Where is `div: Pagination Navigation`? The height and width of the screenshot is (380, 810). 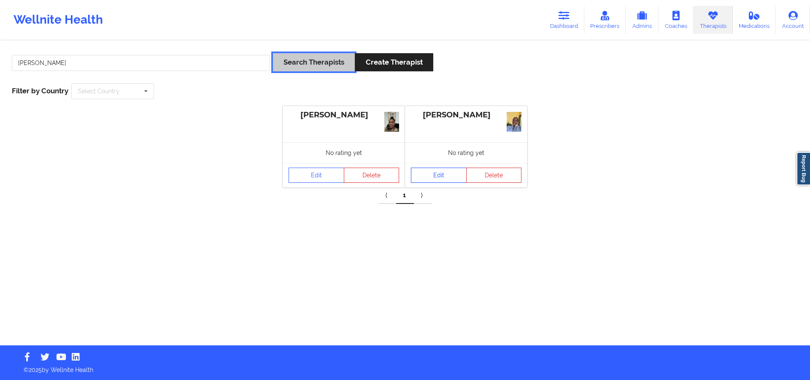 div: Pagination Navigation is located at coordinates (405, 195).